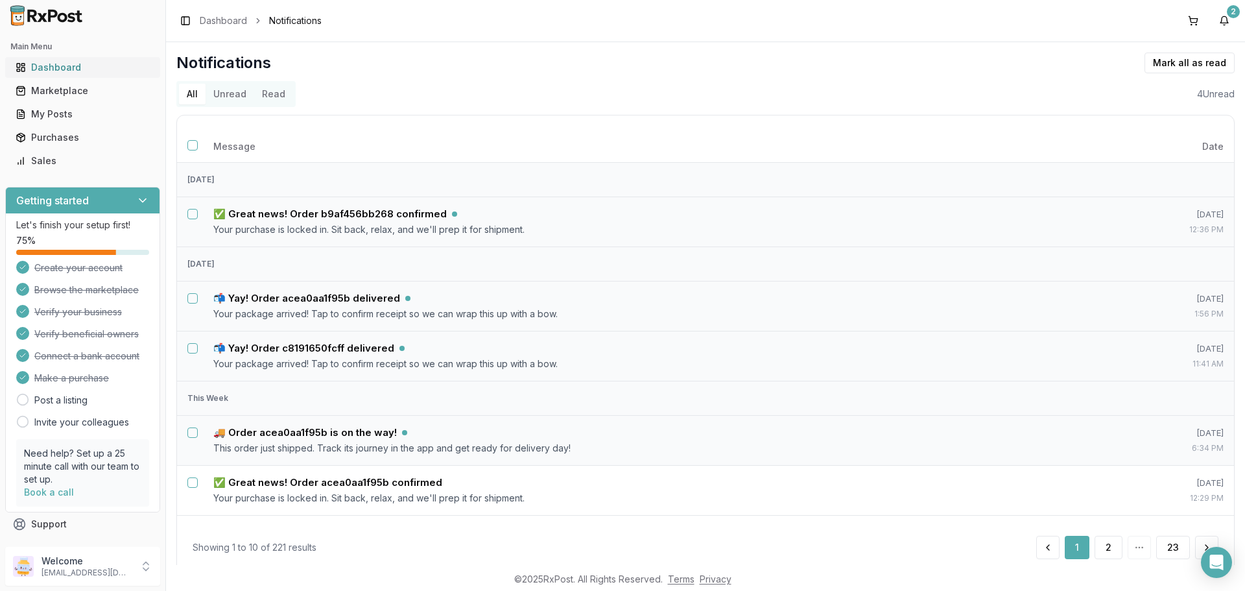 The height and width of the screenshot is (591, 1245). I want to click on button: Feedback, so click(82, 547).